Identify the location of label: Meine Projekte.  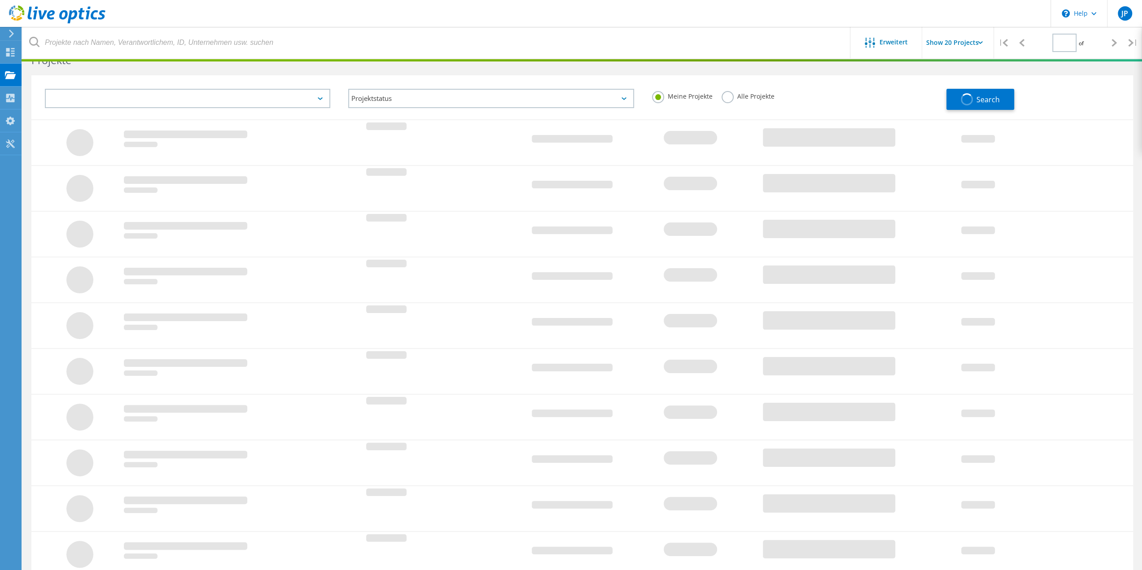
(682, 95).